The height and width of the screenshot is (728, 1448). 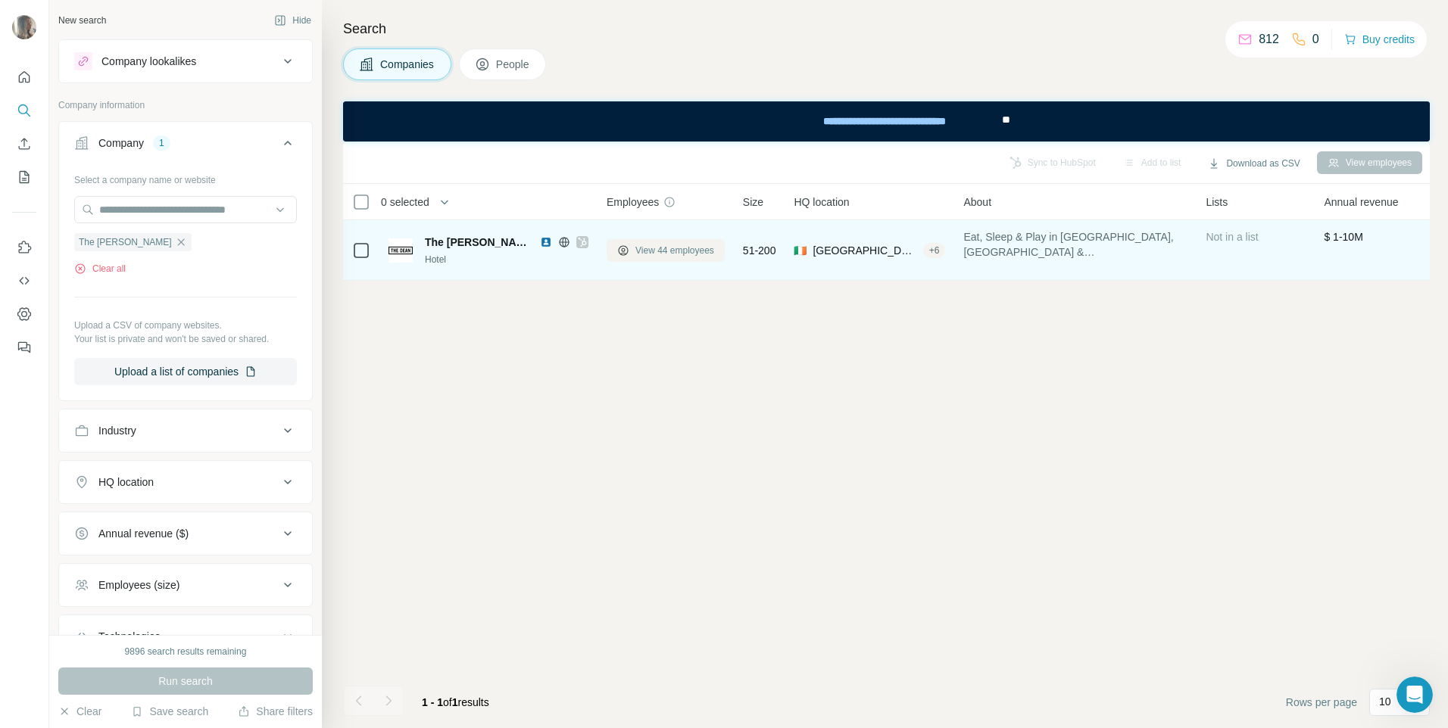 What do you see at coordinates (432, 703) in the screenshot?
I see `span: 1 - 1` at bounding box center [432, 703].